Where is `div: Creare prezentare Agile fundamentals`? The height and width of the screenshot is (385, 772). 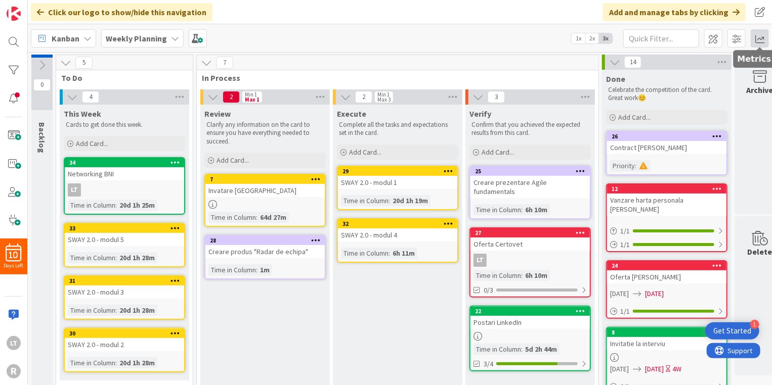 div: Creare prezentare Agile fundamentals is located at coordinates (530, 187).